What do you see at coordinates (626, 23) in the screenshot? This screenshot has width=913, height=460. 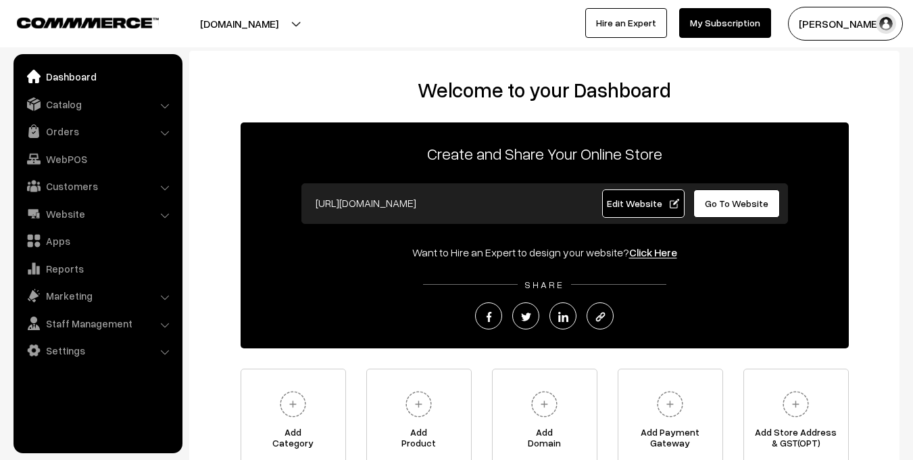 I see `a: Hire an Expert` at bounding box center [626, 23].